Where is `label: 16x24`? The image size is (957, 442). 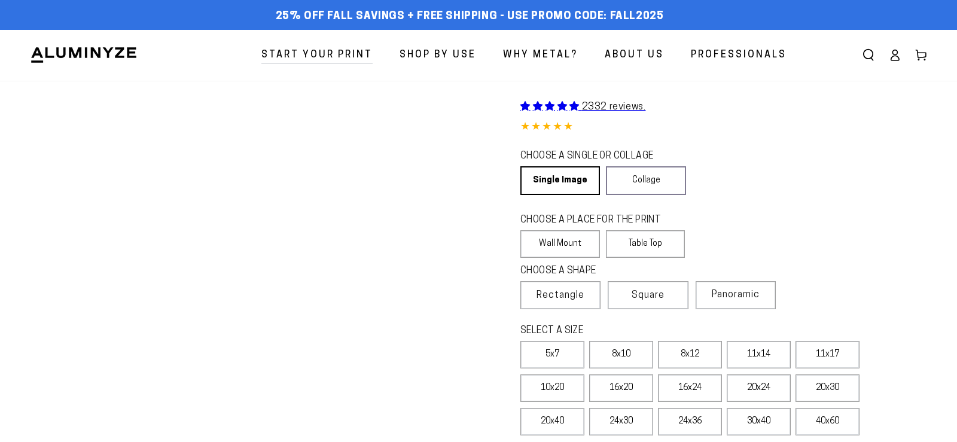
label: 16x24 is located at coordinates (690, 388).